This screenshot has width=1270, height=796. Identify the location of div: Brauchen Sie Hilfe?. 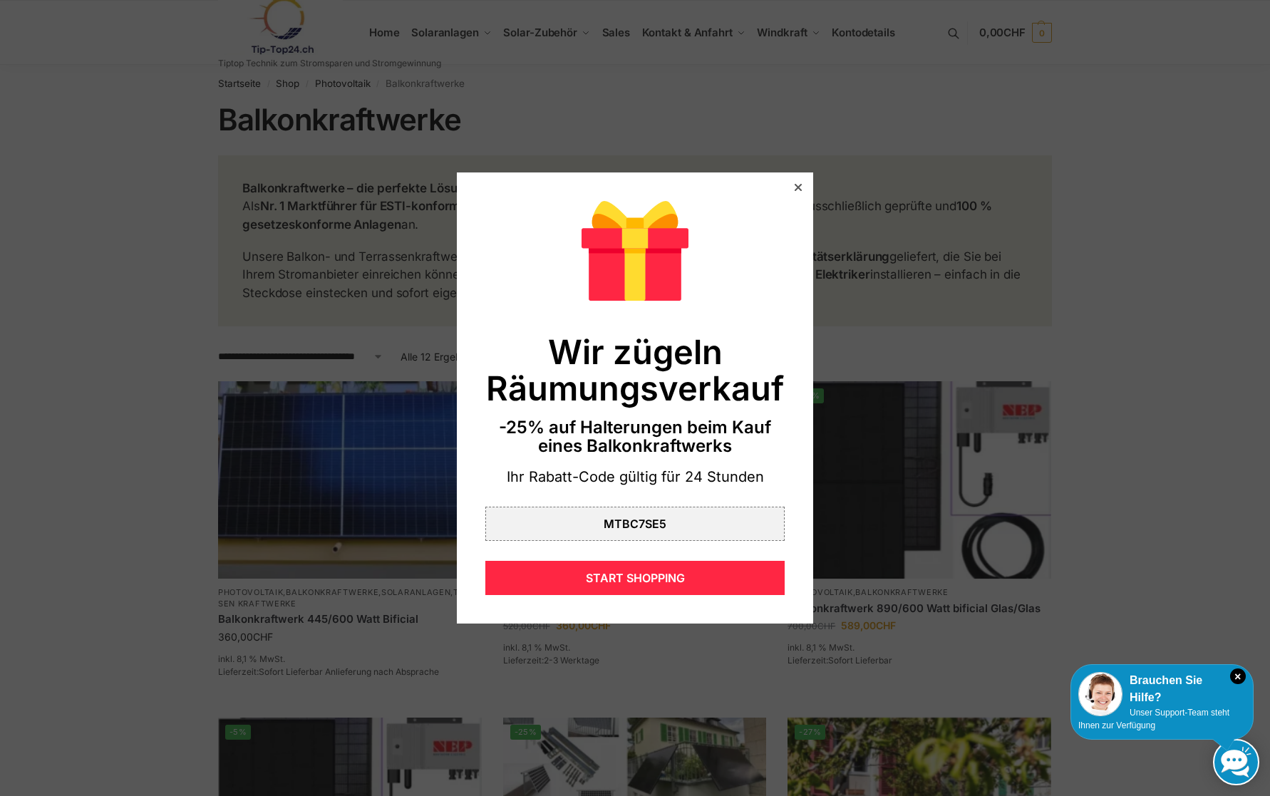
(1162, 689).